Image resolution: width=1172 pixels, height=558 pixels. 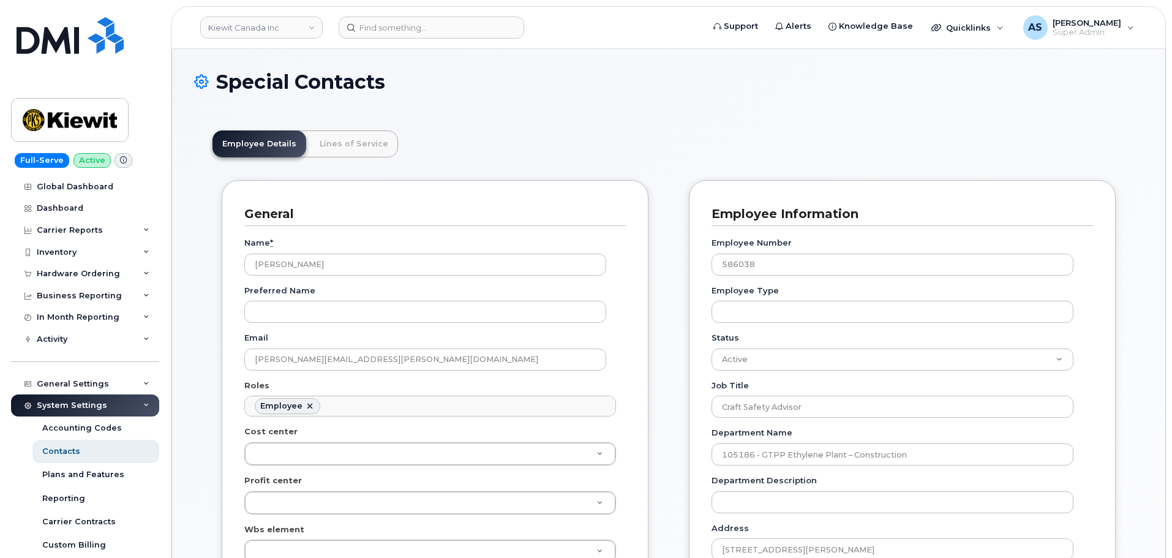 I want to click on div: Employee, so click(x=281, y=406).